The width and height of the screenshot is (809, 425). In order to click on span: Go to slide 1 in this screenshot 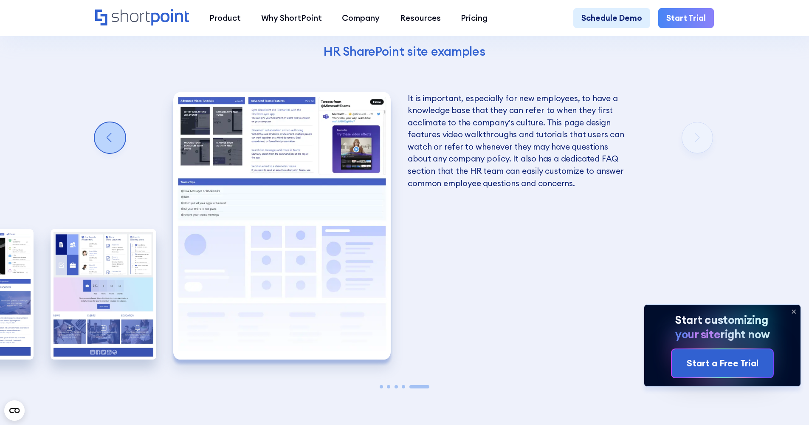, I will do `click(381, 387)`.